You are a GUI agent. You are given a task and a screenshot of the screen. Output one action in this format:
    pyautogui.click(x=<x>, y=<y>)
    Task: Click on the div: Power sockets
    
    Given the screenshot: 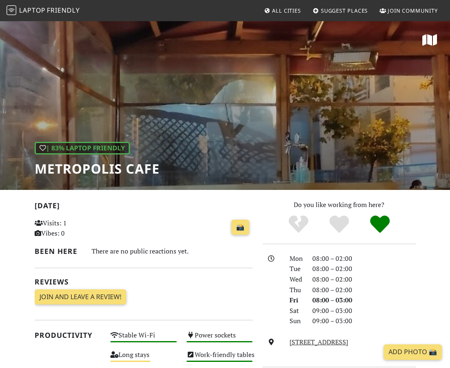 What is the action you would take?
    pyautogui.click(x=219, y=339)
    